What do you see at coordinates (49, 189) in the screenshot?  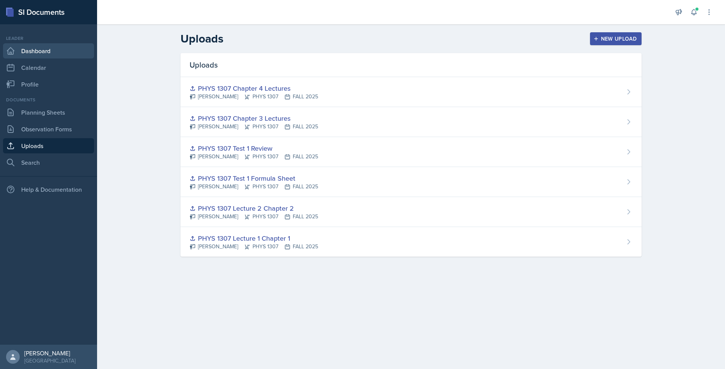 I see `div: Help & Documentation` at bounding box center [49, 189].